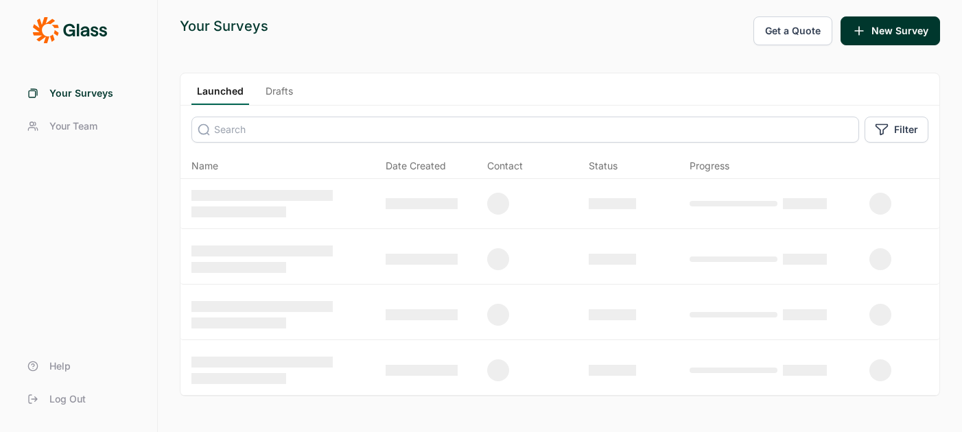 Image resolution: width=962 pixels, height=432 pixels. Describe the element at coordinates (416, 166) in the screenshot. I see `span: Date Created` at that location.